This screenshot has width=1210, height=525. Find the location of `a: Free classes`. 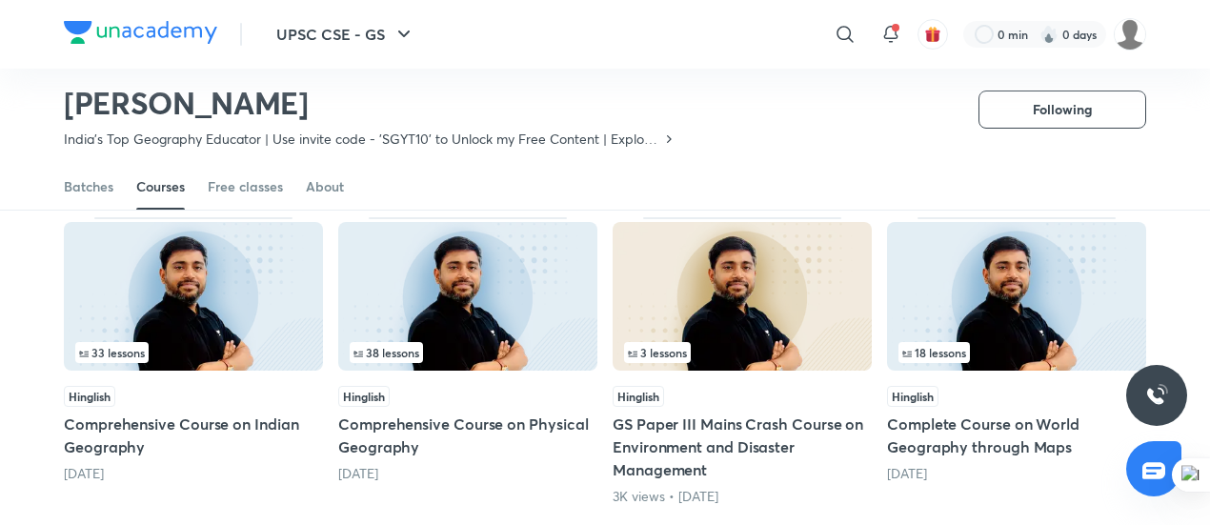

a: Free classes is located at coordinates (245, 187).